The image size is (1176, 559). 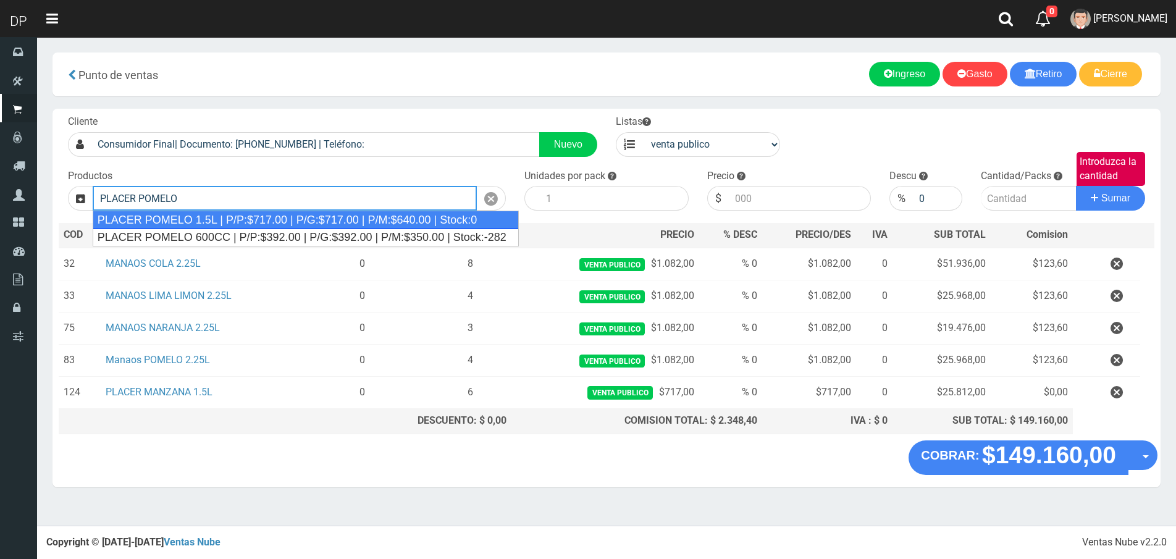 What do you see at coordinates (1028, 198) in the screenshot?
I see `input: Cantidad` at bounding box center [1028, 198].